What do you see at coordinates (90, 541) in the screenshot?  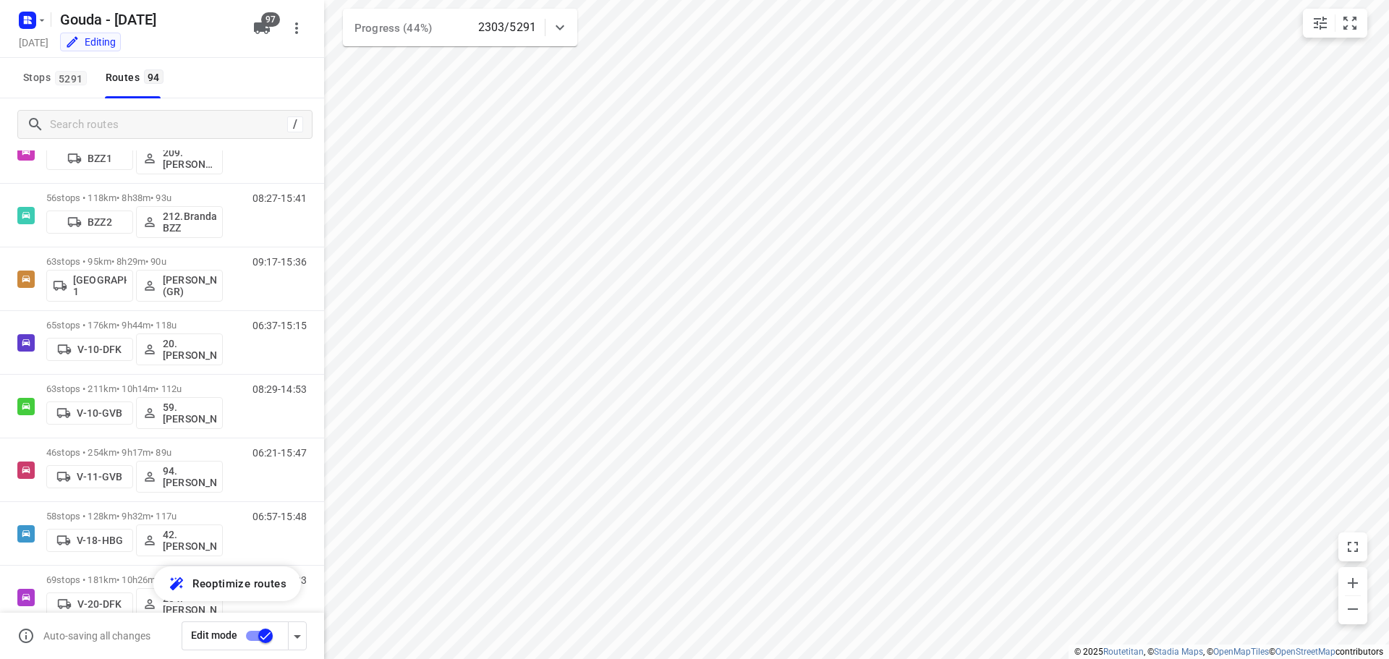 I see `button: V-18-HBG` at bounding box center [90, 541].